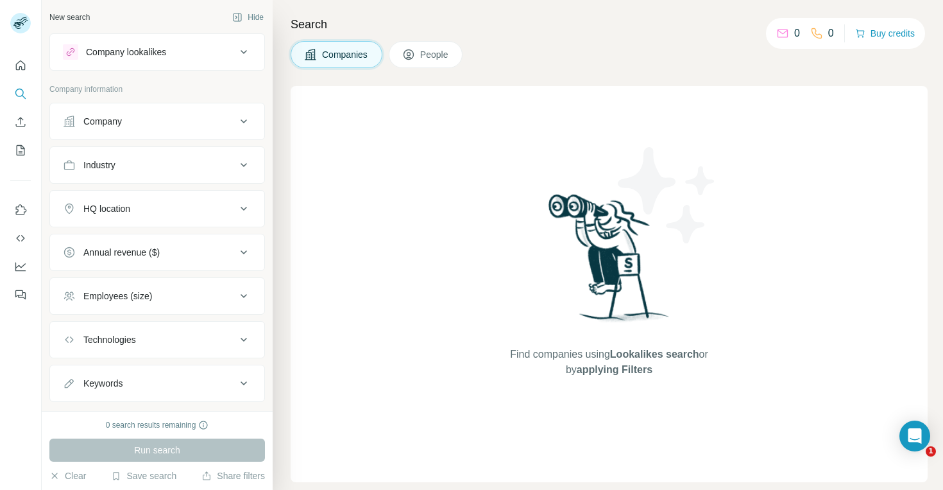  What do you see at coordinates (21, 210) in the screenshot?
I see `button: Use Surfe on LinkedIn` at bounding box center [21, 210].